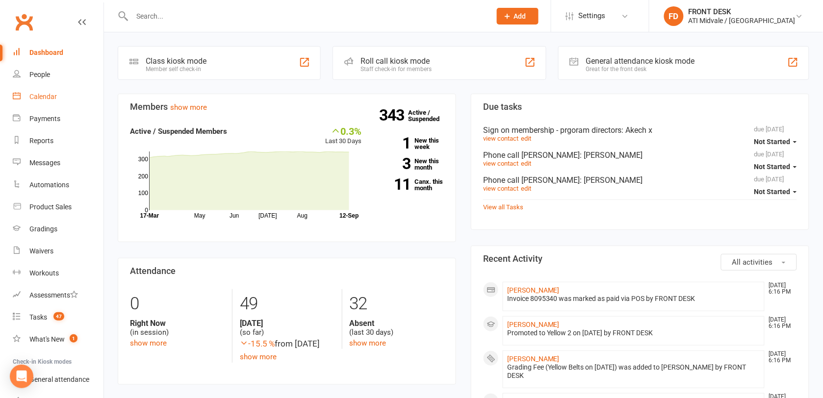 The image size is (823, 398). Describe the element at coordinates (59, 379) in the screenshot. I see `div: General attendance` at that location.